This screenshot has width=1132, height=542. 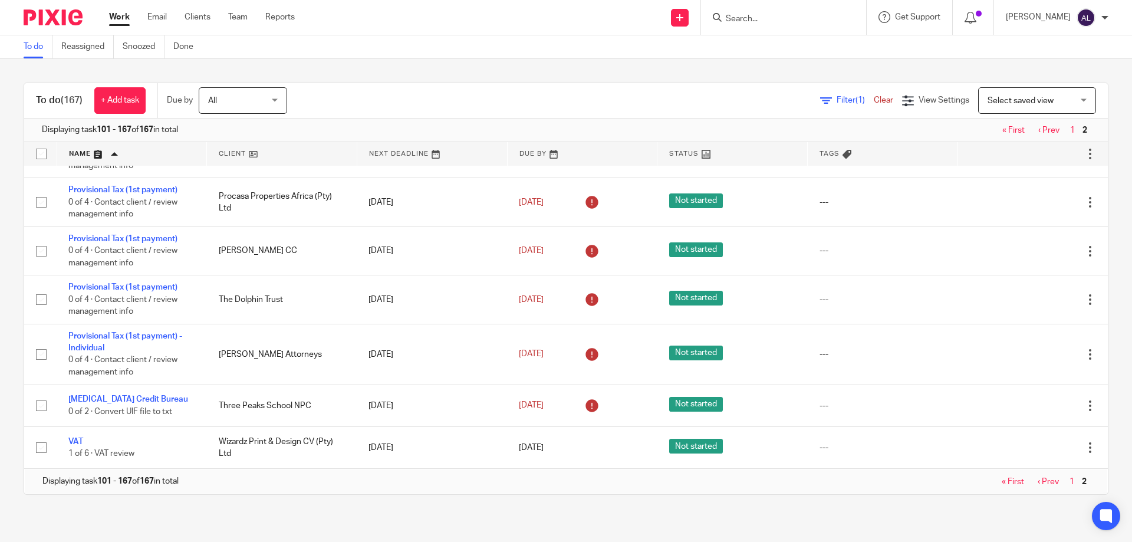 I want to click on td: The Dolphin Trust, so click(x=282, y=300).